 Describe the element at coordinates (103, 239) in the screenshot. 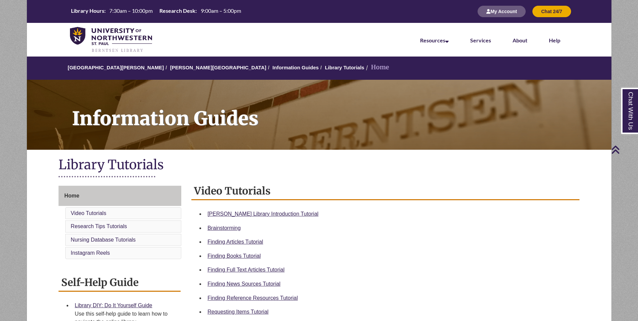

I see `a: Nursing Database Tutorials` at that location.